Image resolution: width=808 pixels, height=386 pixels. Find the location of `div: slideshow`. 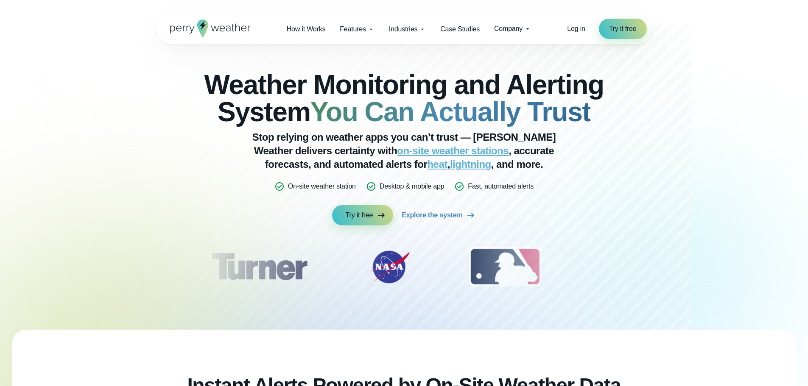

div: slideshow is located at coordinates (404, 269).